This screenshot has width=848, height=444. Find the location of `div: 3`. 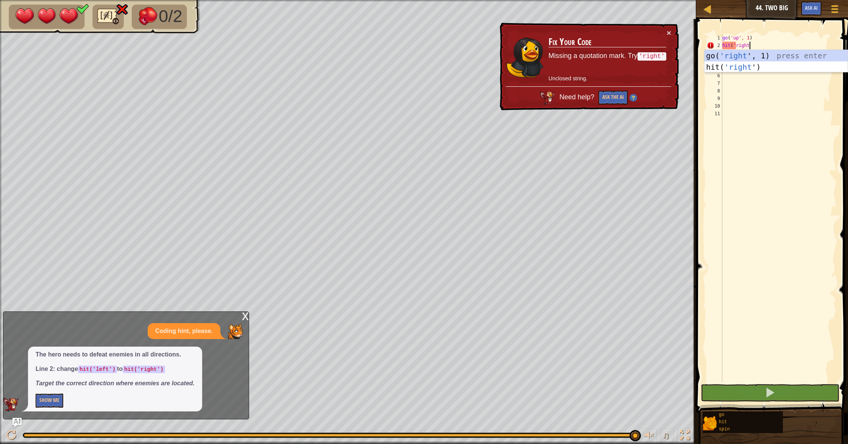

div: 3 is located at coordinates (714, 53).